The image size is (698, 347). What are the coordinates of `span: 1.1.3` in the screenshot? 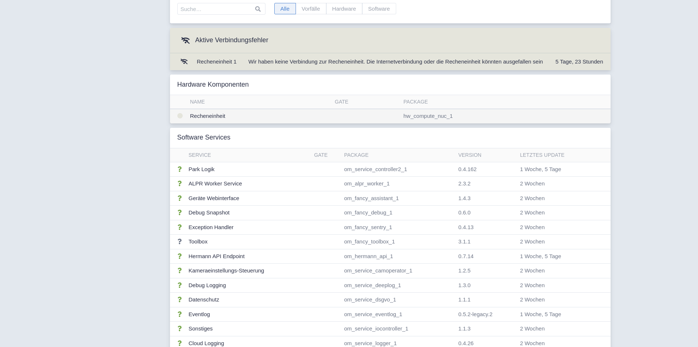 It's located at (464, 328).